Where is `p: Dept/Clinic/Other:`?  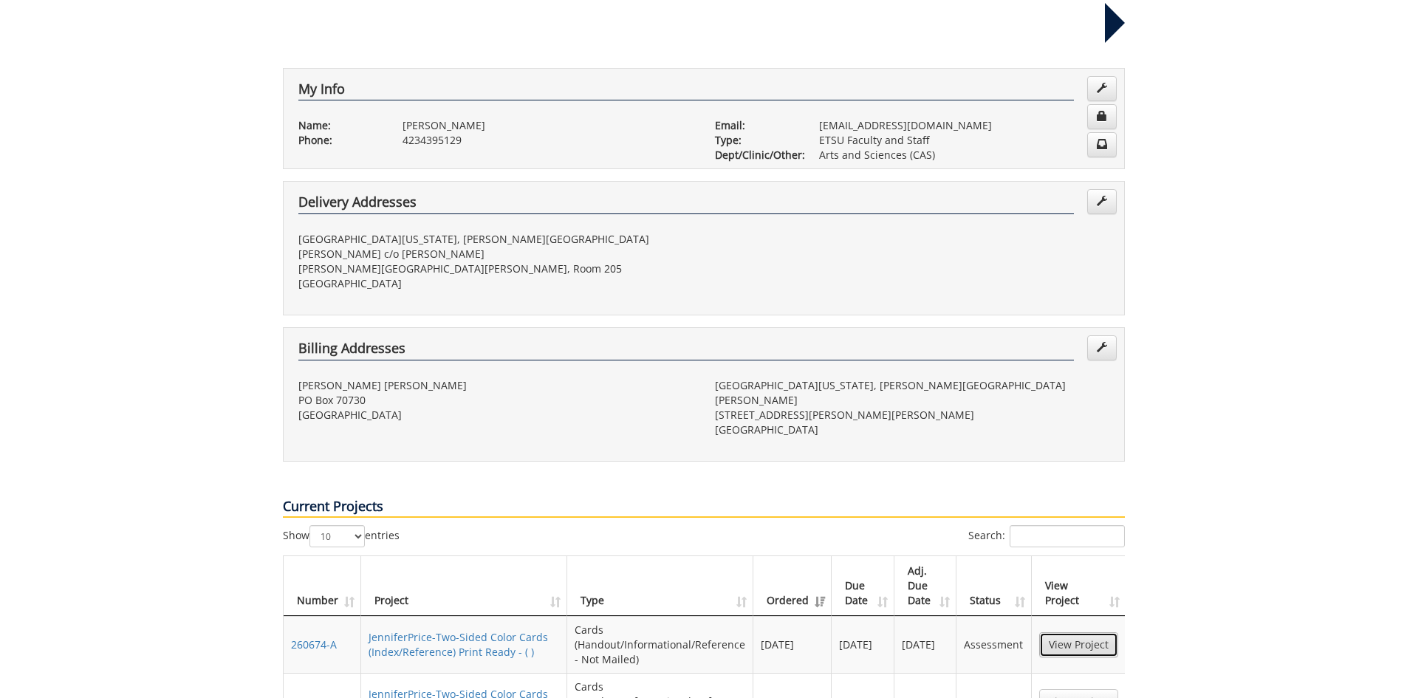
p: Dept/Clinic/Other: is located at coordinates (756, 155).